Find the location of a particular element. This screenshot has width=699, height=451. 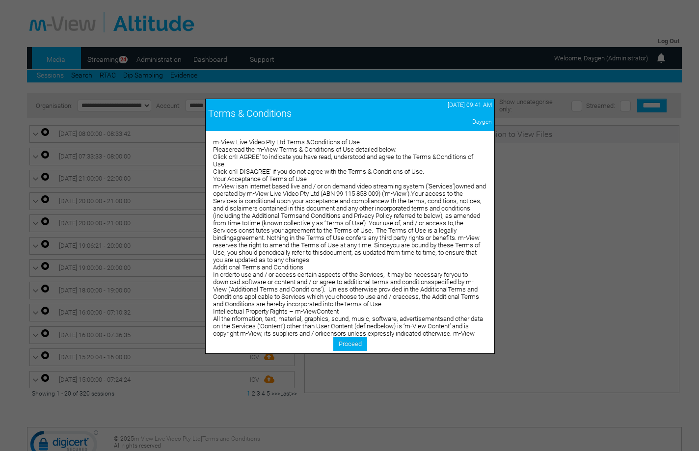

div: Terms & Conditions is located at coordinates (298, 113).